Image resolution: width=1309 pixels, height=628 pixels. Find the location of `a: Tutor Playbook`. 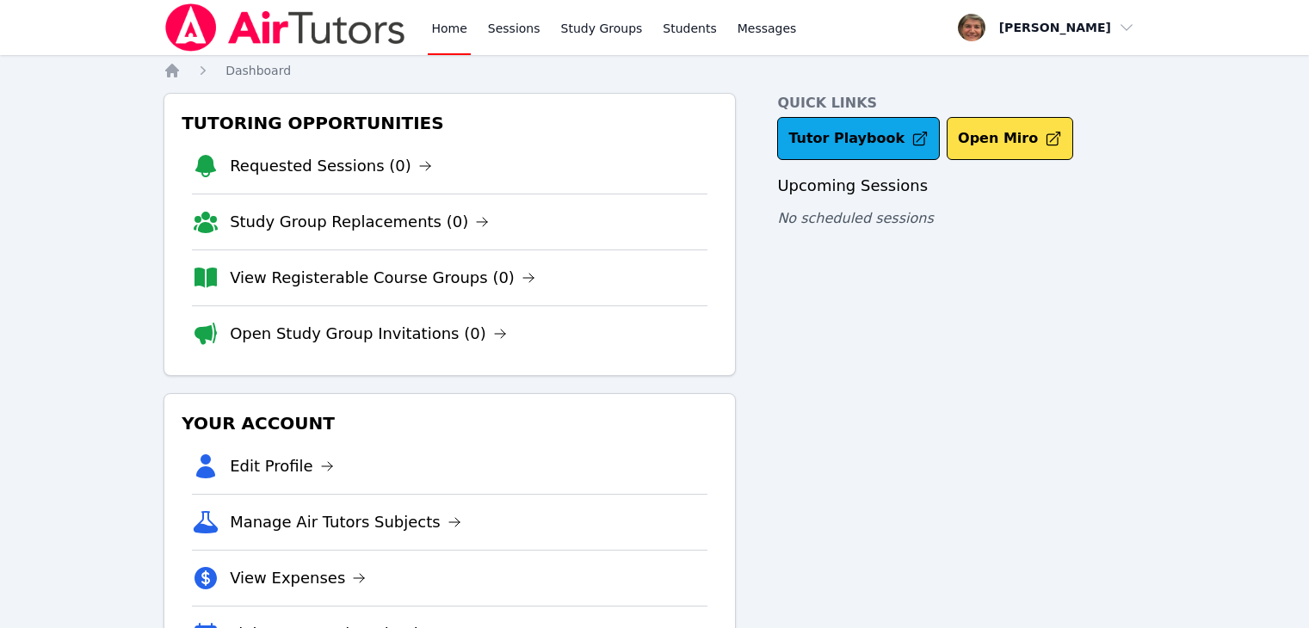

a: Tutor Playbook is located at coordinates (858, 139).